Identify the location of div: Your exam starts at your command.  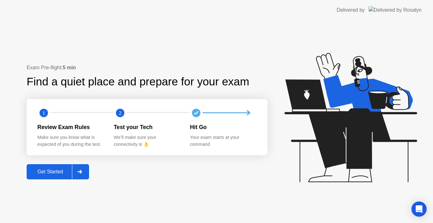
(223, 141).